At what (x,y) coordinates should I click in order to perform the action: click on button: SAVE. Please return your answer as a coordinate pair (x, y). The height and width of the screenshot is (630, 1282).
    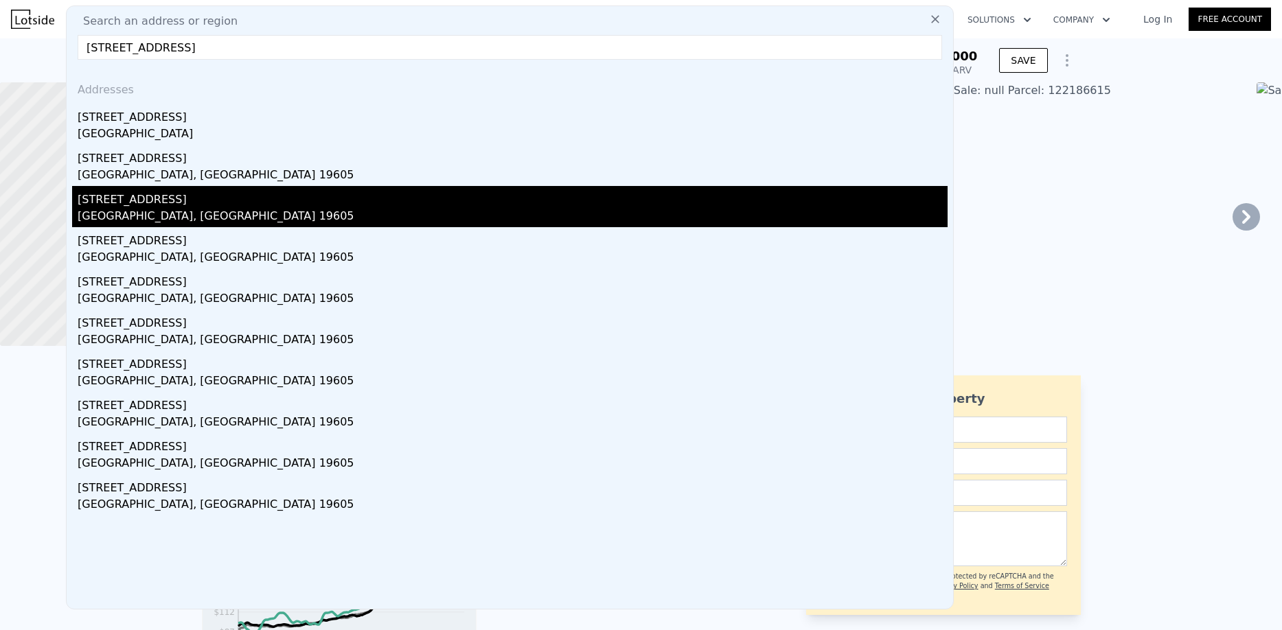
    Looking at the image, I should click on (1023, 60).